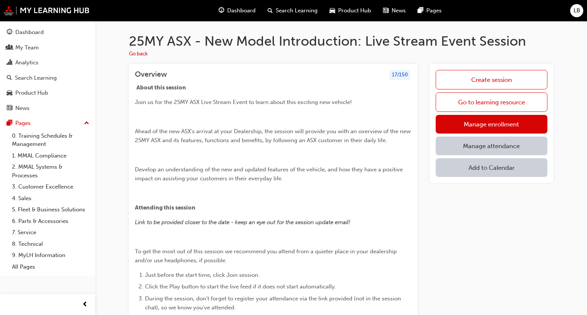 Image resolution: width=587 pixels, height=315 pixels. I want to click on a: guage-iconDashboard, so click(237, 10).